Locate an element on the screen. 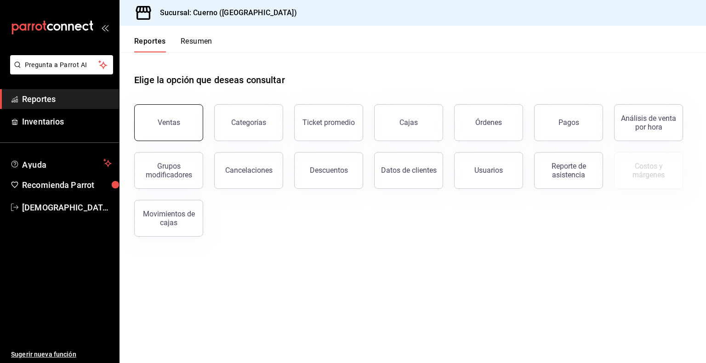 This screenshot has width=706, height=363. div: Cancelaciones is located at coordinates (249, 170).